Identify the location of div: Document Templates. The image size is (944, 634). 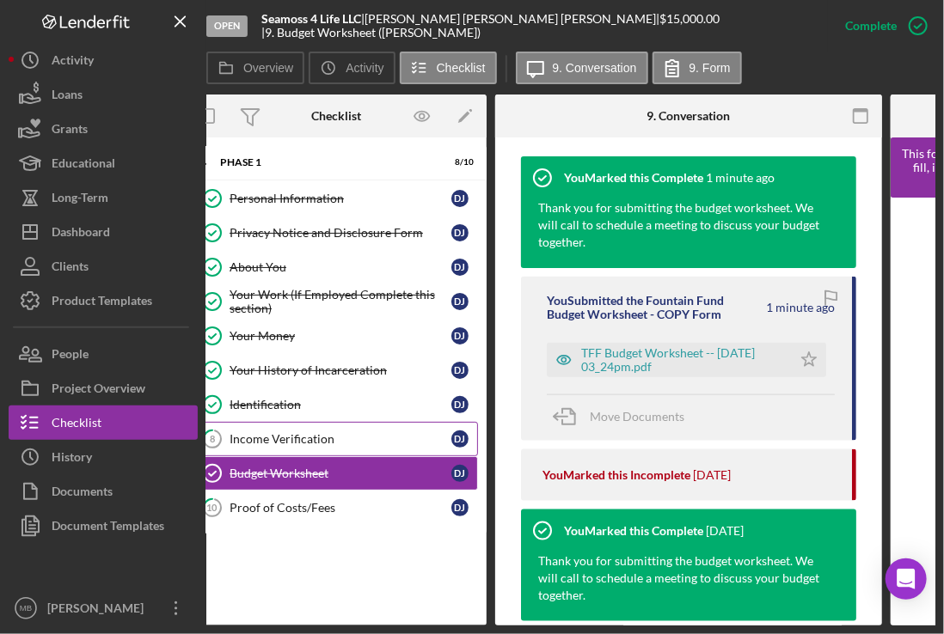
(107, 528).